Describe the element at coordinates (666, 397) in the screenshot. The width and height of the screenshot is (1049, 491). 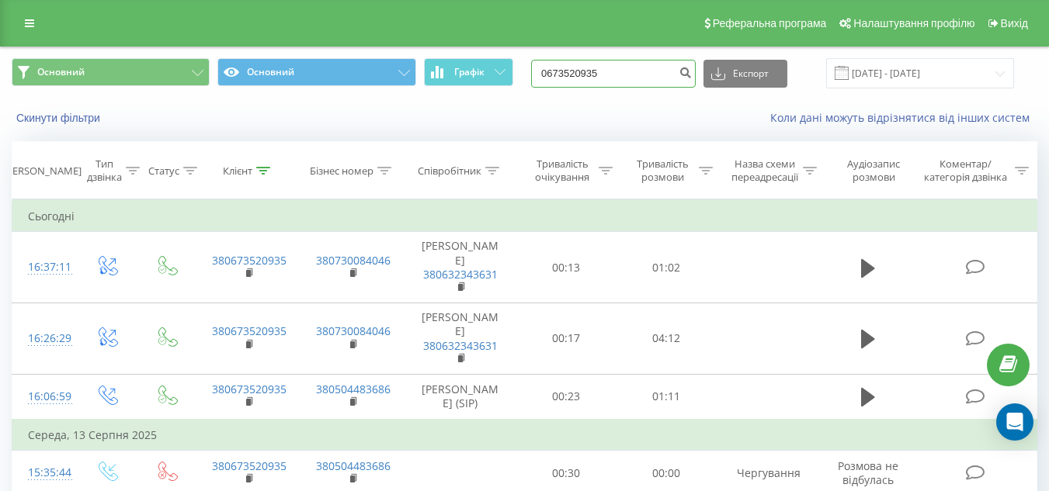
I see `td: 01:11` at that location.